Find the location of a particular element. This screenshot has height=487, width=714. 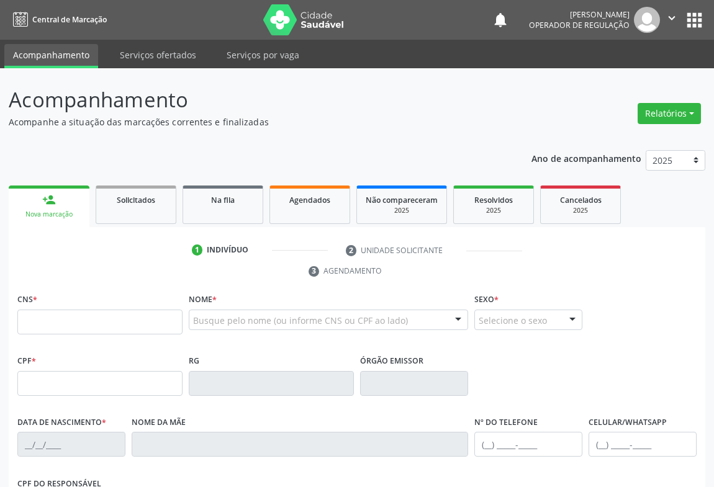

div: person_add is located at coordinates (49, 200).